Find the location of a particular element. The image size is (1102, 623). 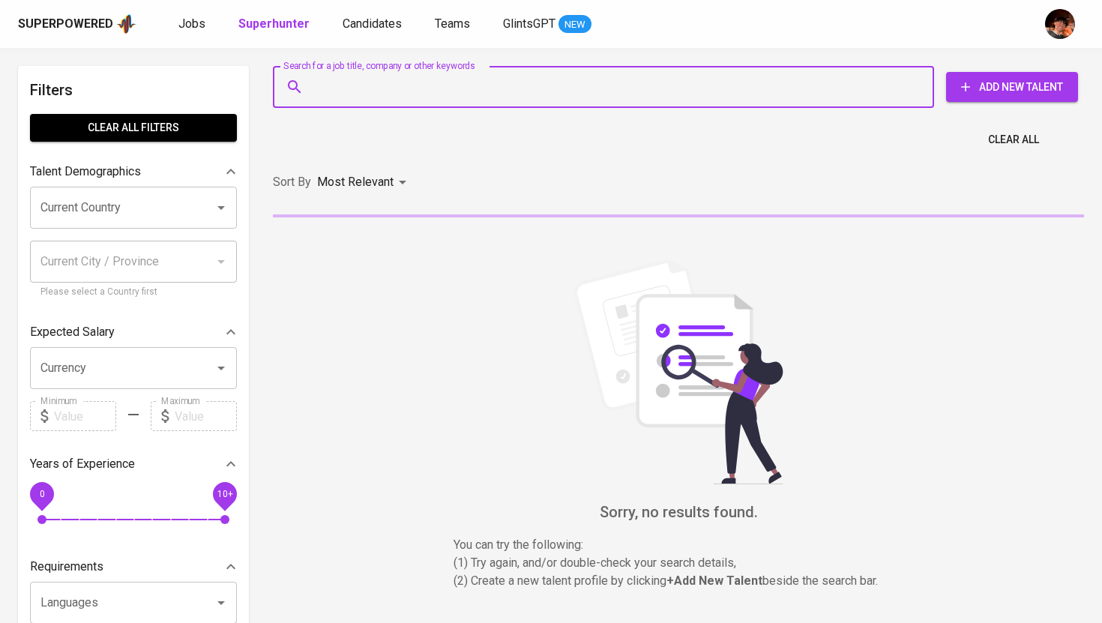

div: Superpowered is located at coordinates (65, 24).